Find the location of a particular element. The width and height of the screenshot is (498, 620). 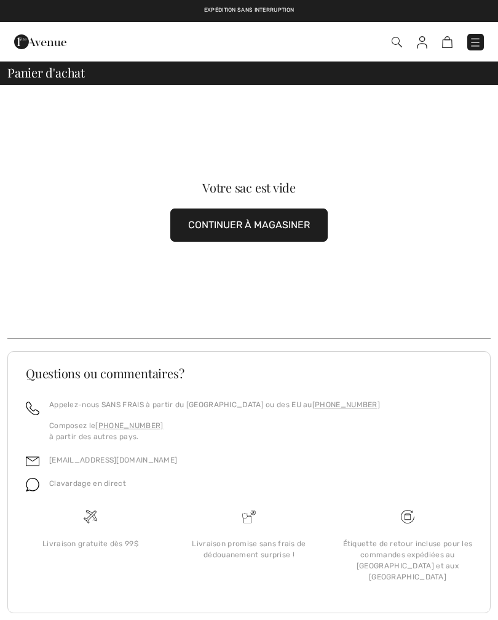

img: 1ère Avenue is located at coordinates (40, 42).